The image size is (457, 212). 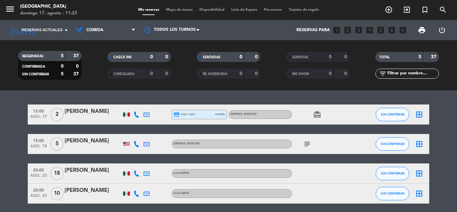 What do you see at coordinates (38, 148) in the screenshot?
I see `span: ago. 18` at bounding box center [38, 148].